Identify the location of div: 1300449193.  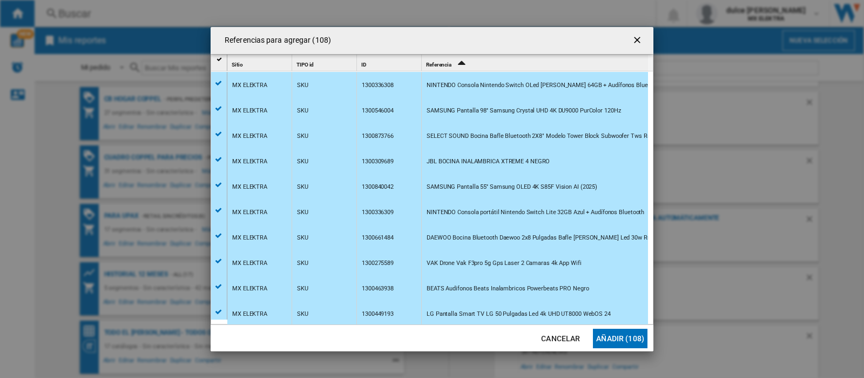
(378, 314).